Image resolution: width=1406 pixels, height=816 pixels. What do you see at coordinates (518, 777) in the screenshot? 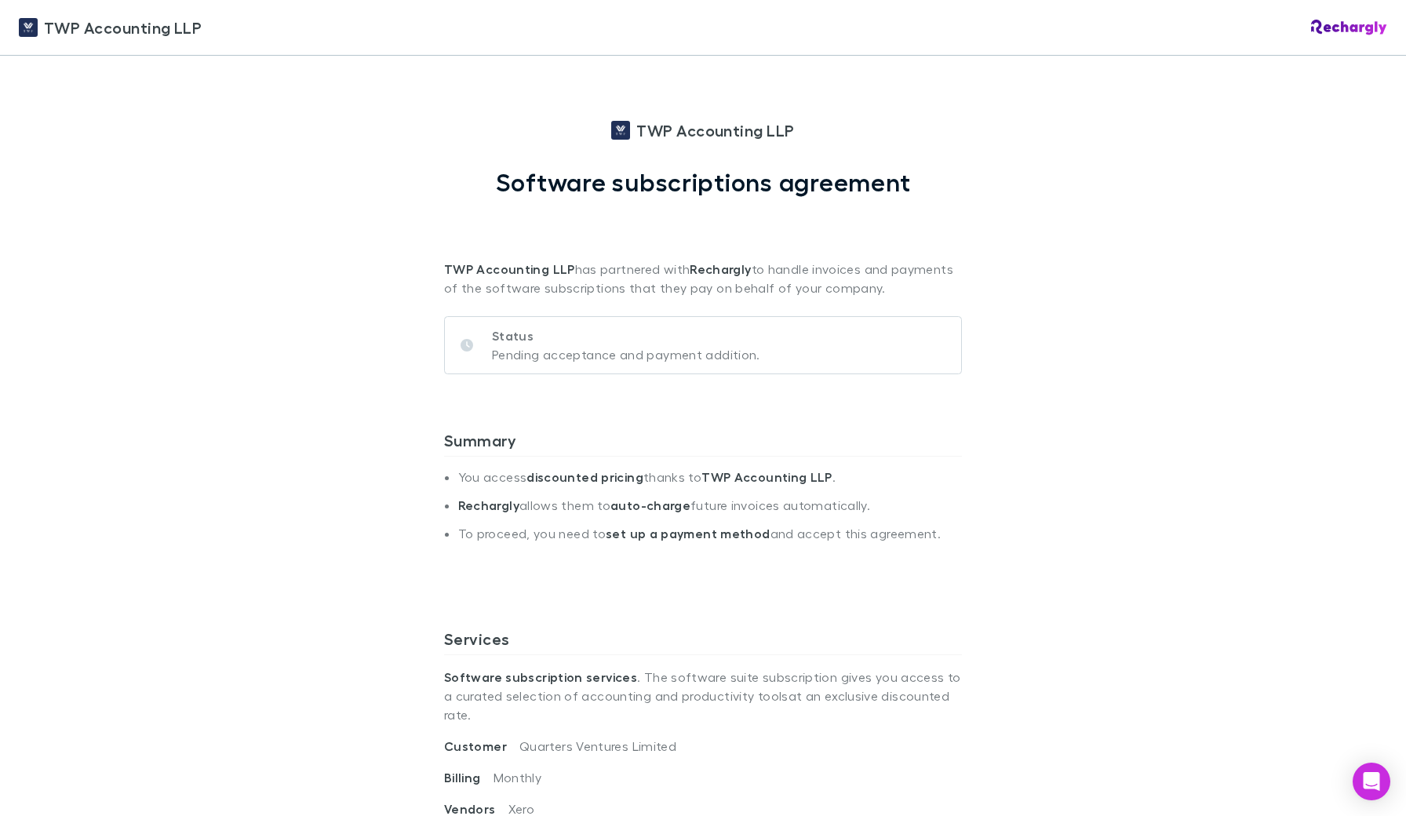
I see `span: Monthly` at bounding box center [518, 777].